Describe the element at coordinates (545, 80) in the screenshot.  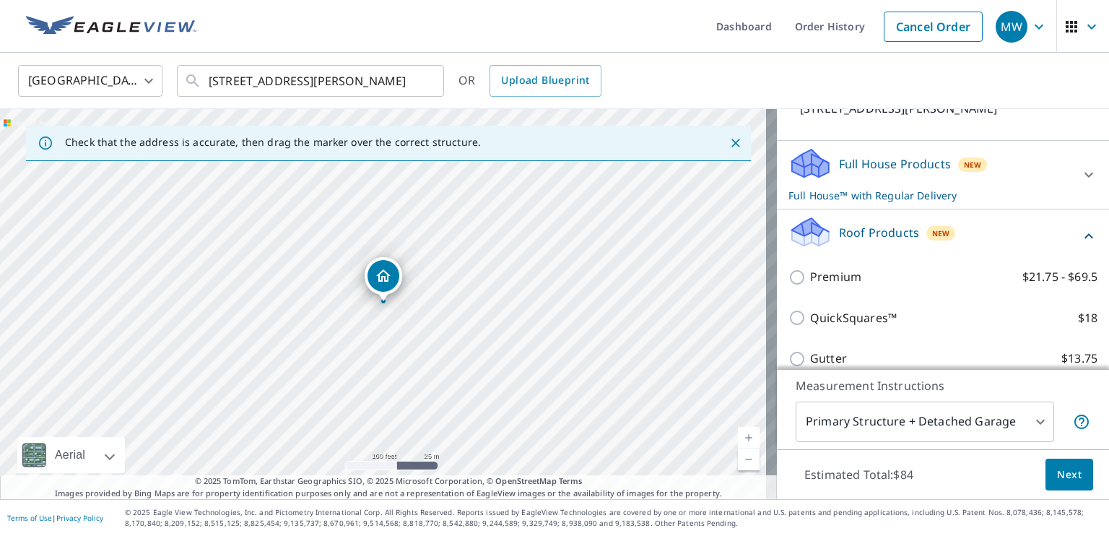
I see `span: Upload Blueprint` at that location.